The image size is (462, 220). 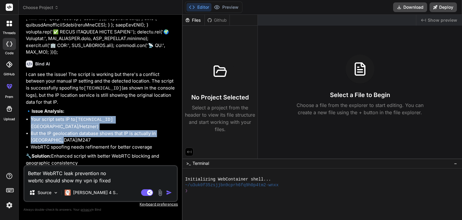 What do you see at coordinates (45, 192) in the screenshot?
I see `p: Source` at bounding box center [45, 192].